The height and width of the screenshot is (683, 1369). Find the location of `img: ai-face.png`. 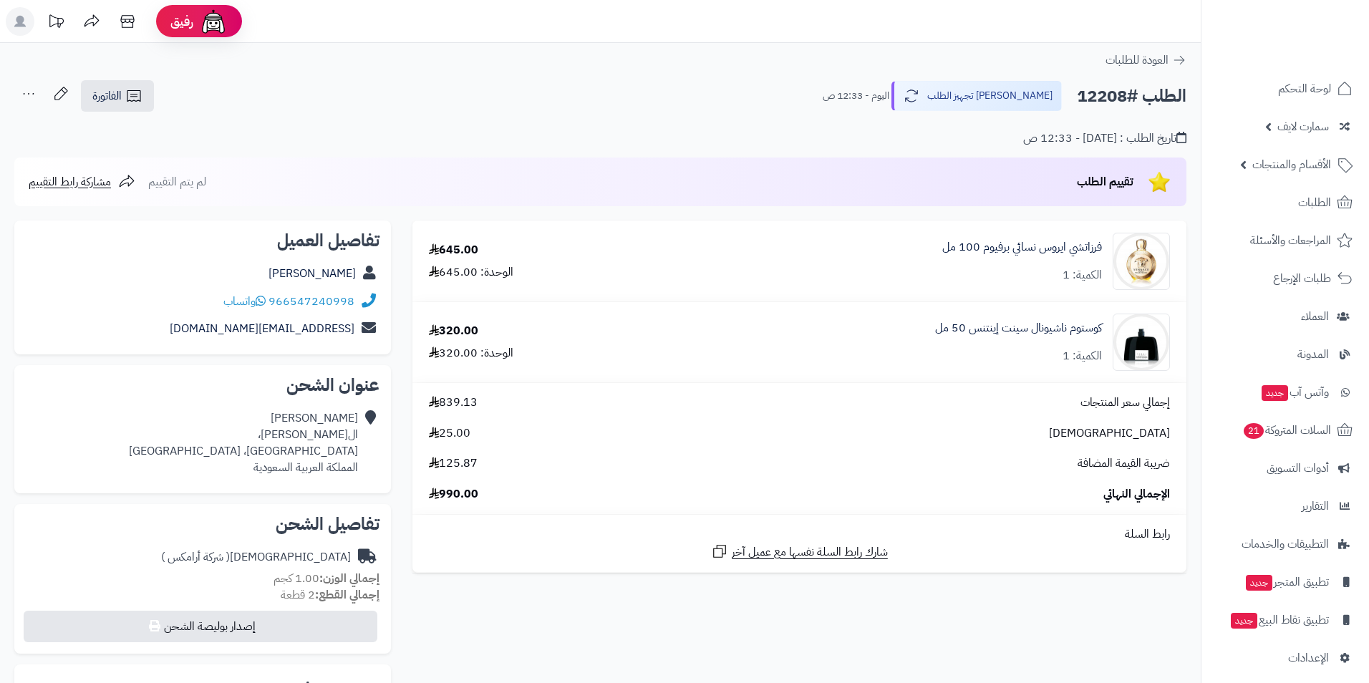

img: ai-face.png is located at coordinates (213, 21).